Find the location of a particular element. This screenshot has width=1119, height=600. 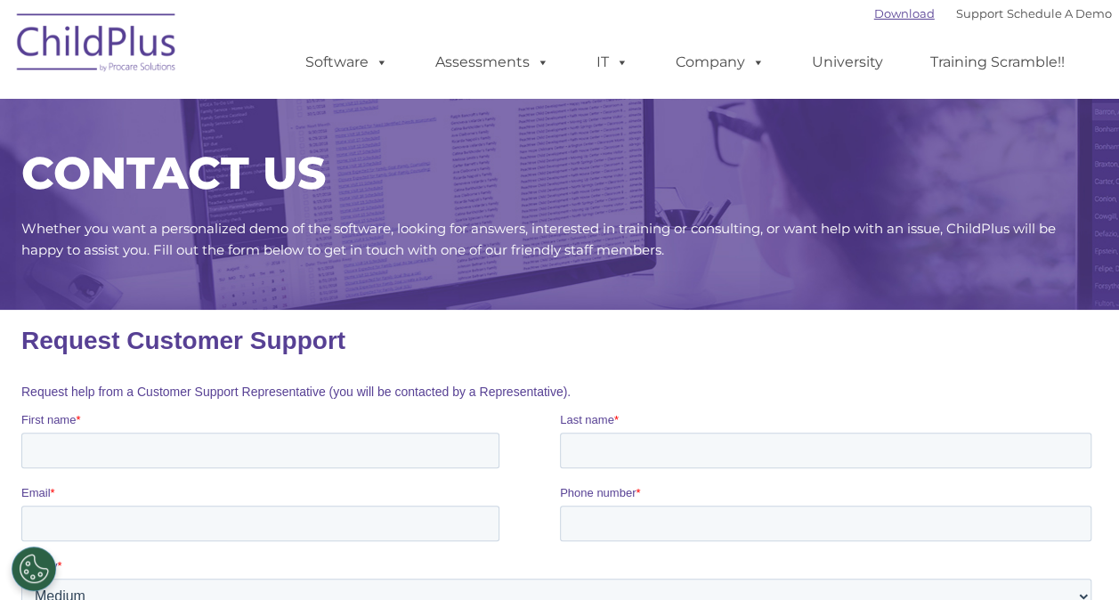

button: Cookies Settings is located at coordinates (34, 569).